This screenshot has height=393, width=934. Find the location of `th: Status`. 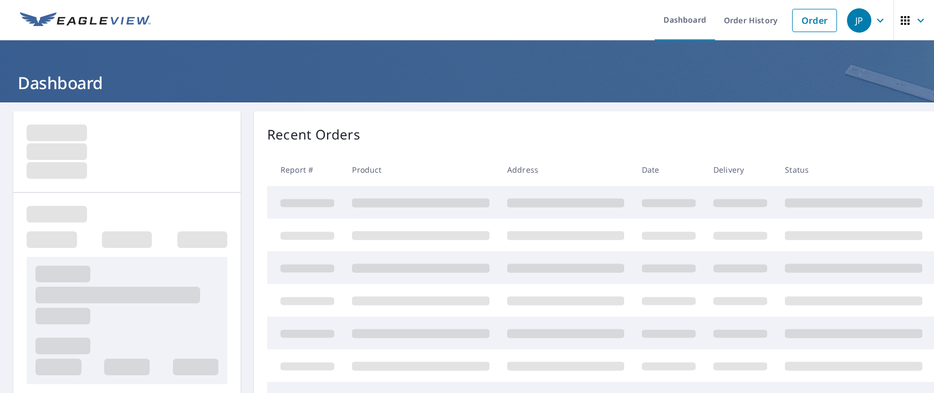

th: Status is located at coordinates (853, 170).